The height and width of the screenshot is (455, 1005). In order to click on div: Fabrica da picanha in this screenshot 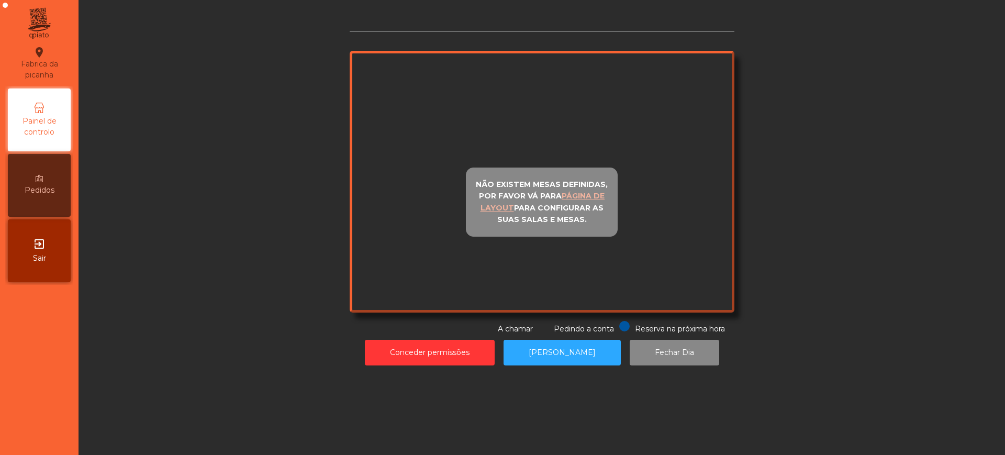, I will do `click(39, 63)`.